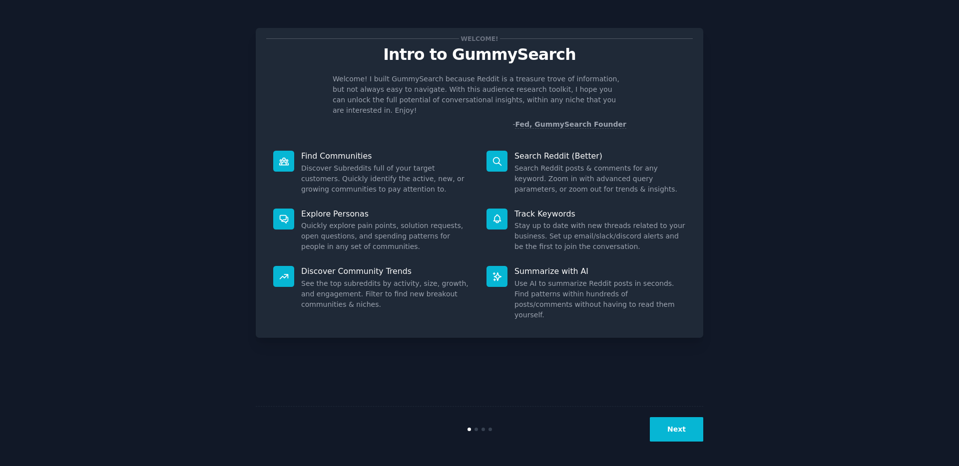  I want to click on span: Welcome!, so click(479, 38).